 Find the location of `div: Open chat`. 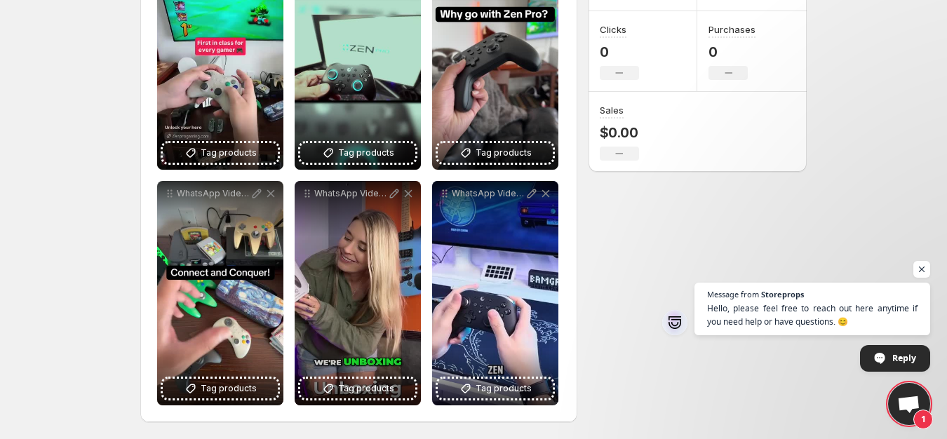

div: Open chat is located at coordinates (909, 404).